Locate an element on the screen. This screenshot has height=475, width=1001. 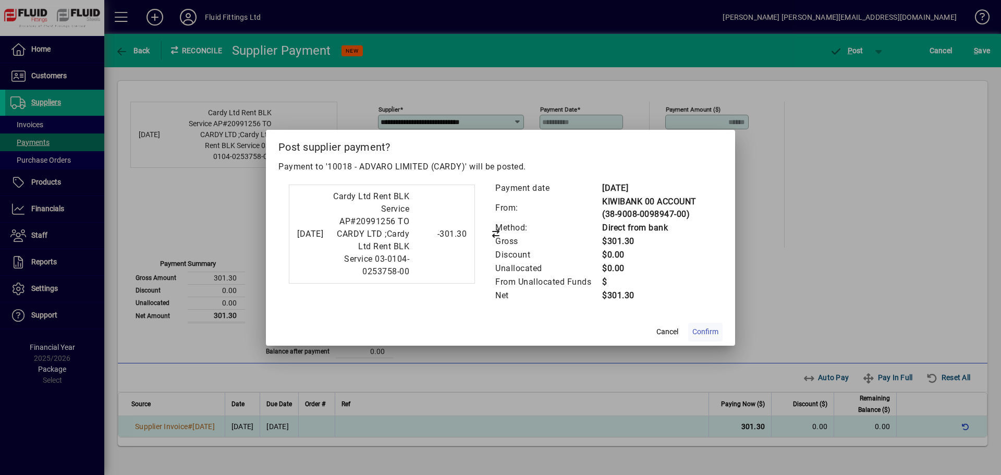
td: Discount is located at coordinates (548, 255).